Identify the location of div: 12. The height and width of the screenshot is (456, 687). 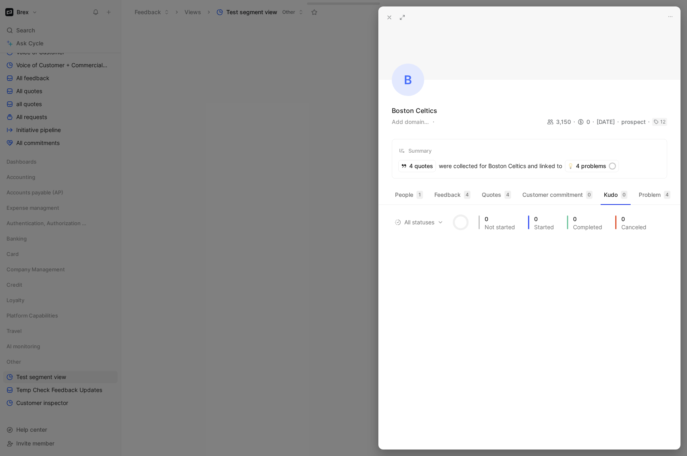
(662, 122).